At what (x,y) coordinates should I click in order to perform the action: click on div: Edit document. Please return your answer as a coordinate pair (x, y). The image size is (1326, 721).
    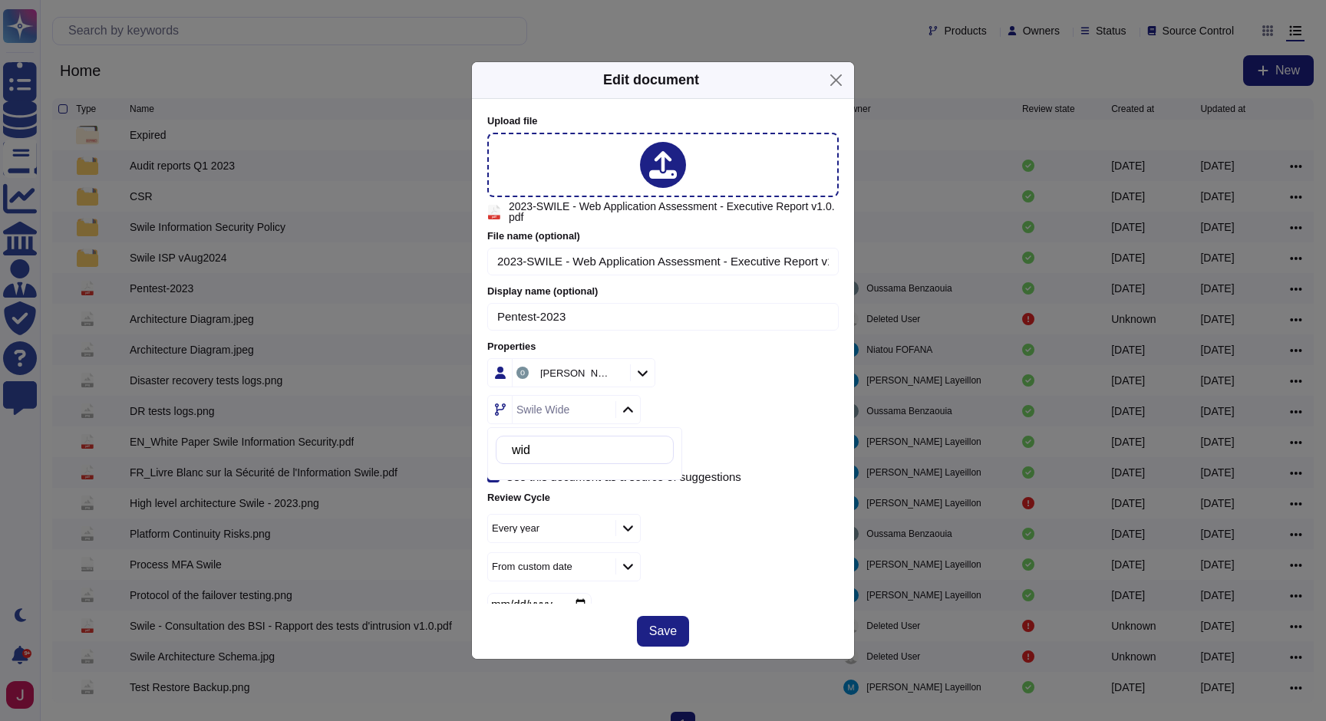
    Looking at the image, I should click on (651, 80).